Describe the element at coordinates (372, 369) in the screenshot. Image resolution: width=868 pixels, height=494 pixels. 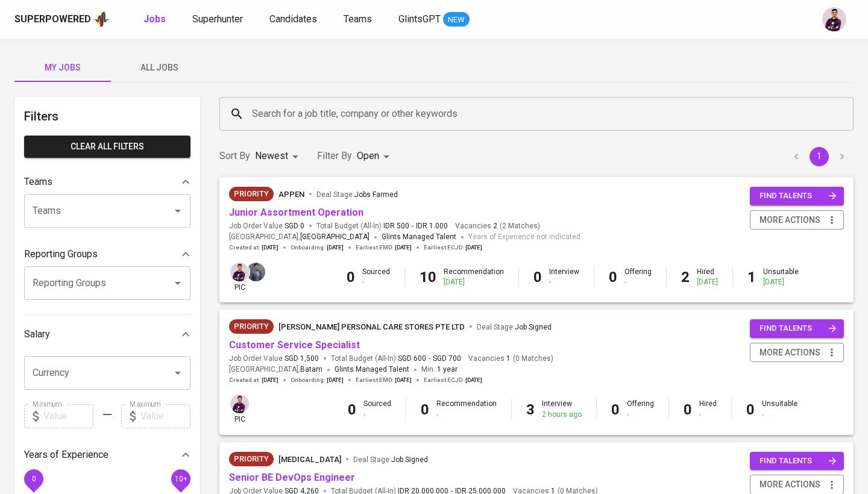
I see `span: Glints Managed Talent` at that location.